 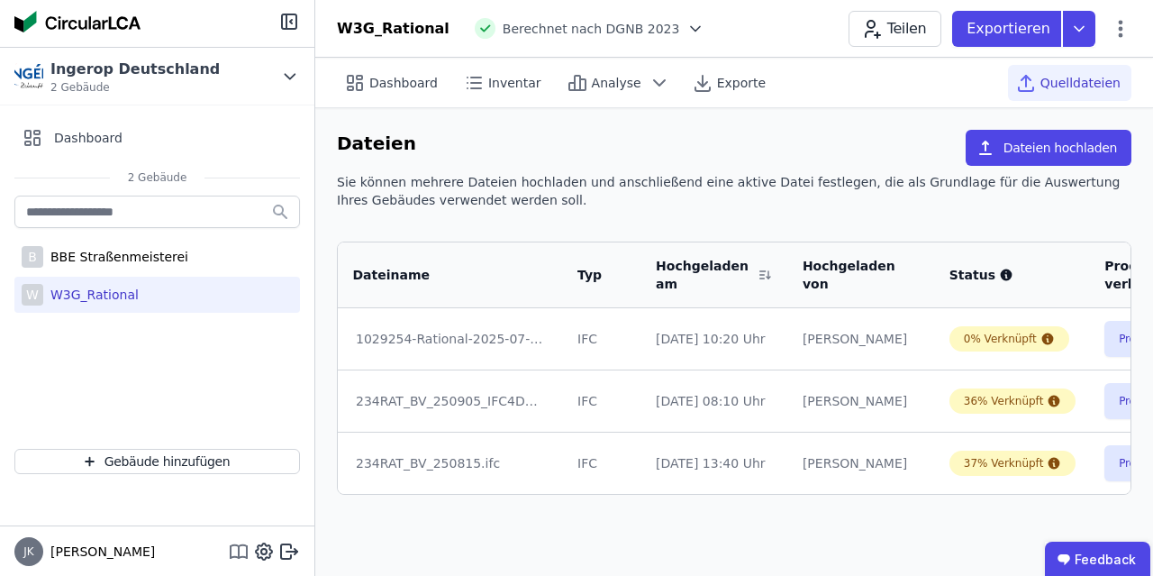 I want to click on div: 234RAT_BV_250905_IFC4DesignTransfer.ifc, so click(x=450, y=401).